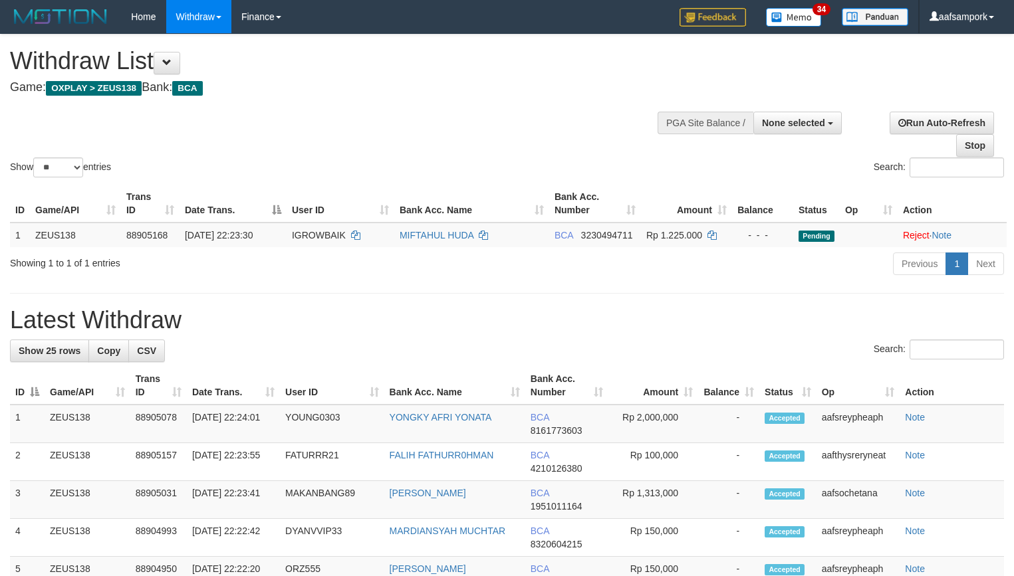 The image size is (1014, 576). Describe the element at coordinates (336, 88) in the screenshot. I see `h4: Game: Bank:` at that location.